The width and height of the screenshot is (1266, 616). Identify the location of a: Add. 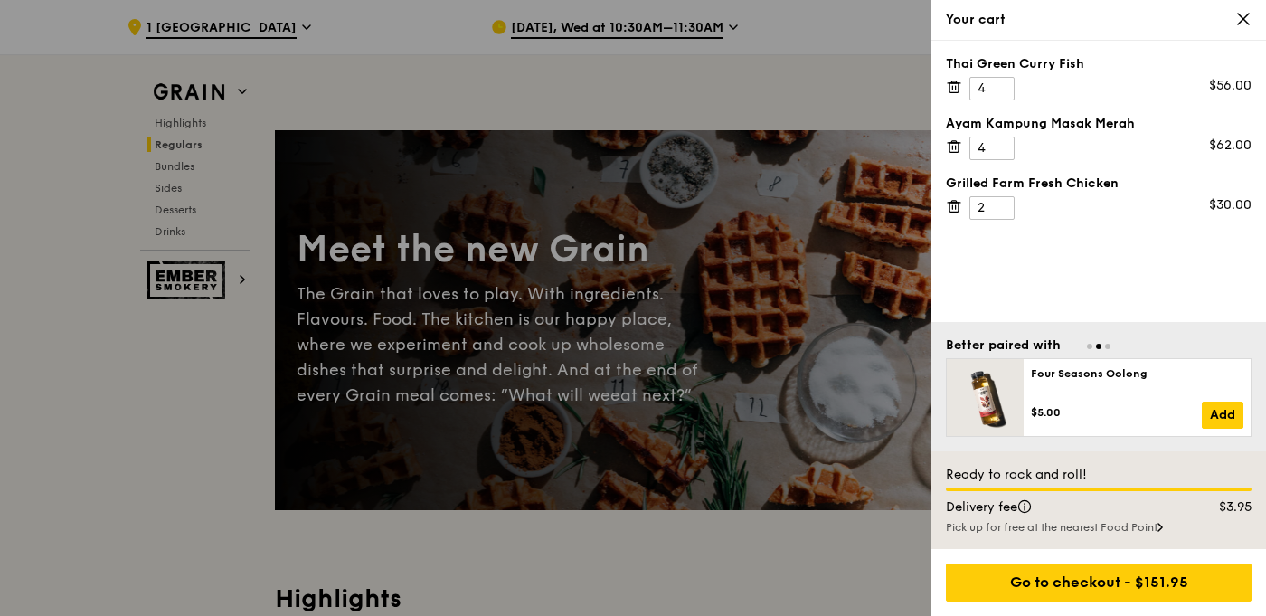
(1223, 415).